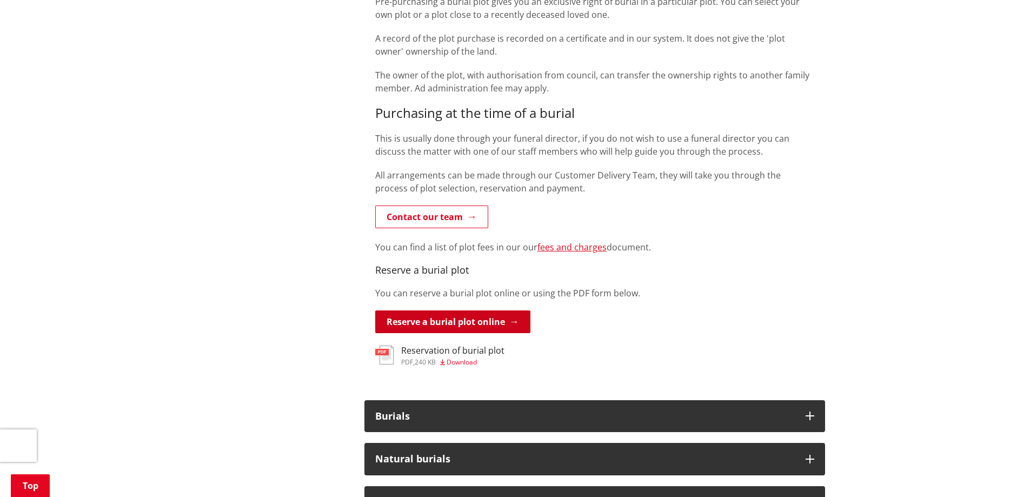  I want to click on button: Burials, so click(595, 416).